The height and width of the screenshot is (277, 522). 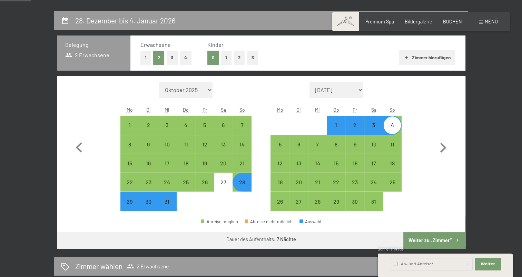 What do you see at coordinates (452, 21) in the screenshot?
I see `a: BUCHEN` at bounding box center [452, 21].